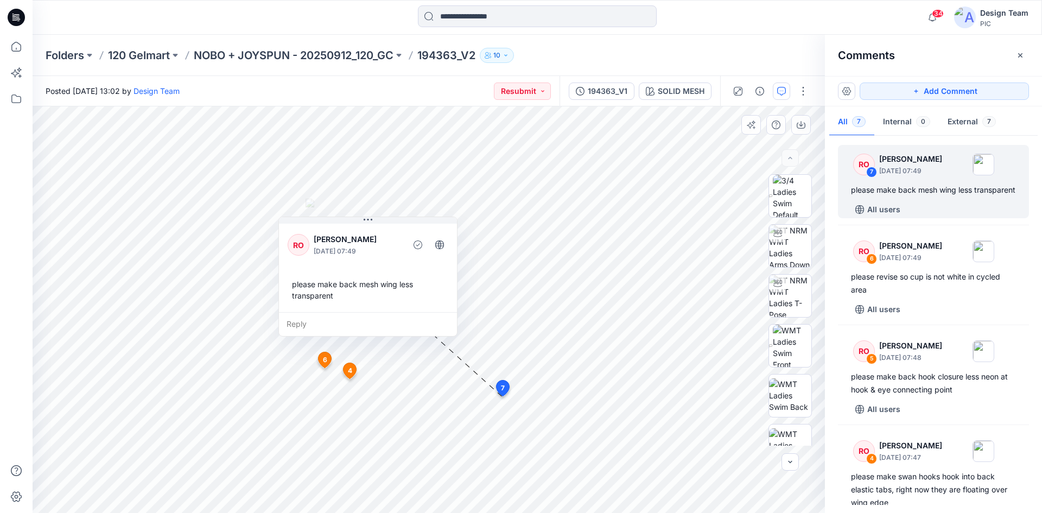 This screenshot has height=513, width=1042. Describe the element at coordinates (906, 122) in the screenshot. I see `button: Internal` at that location.